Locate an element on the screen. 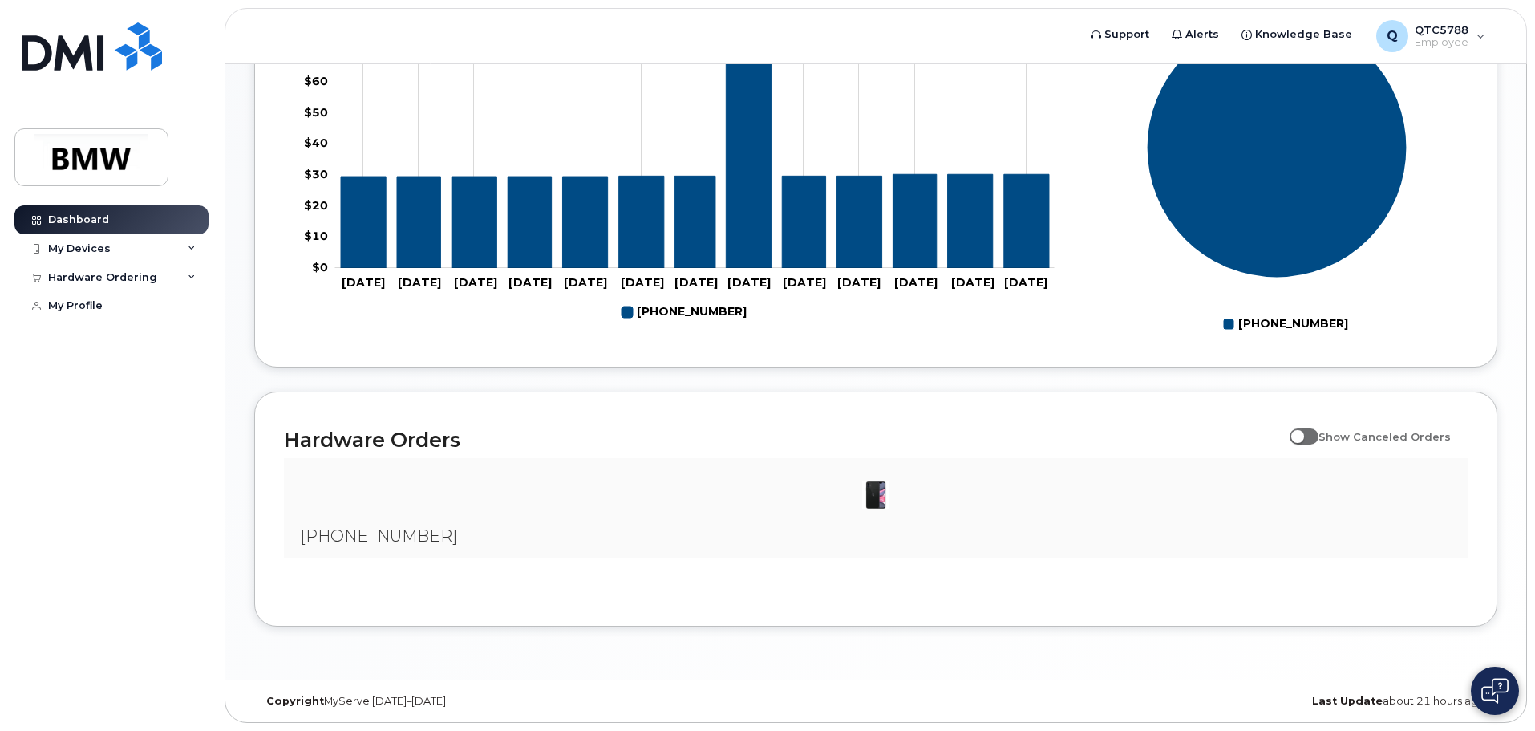 The image size is (1535, 731). a: Knowledge Base is located at coordinates (1297, 34).